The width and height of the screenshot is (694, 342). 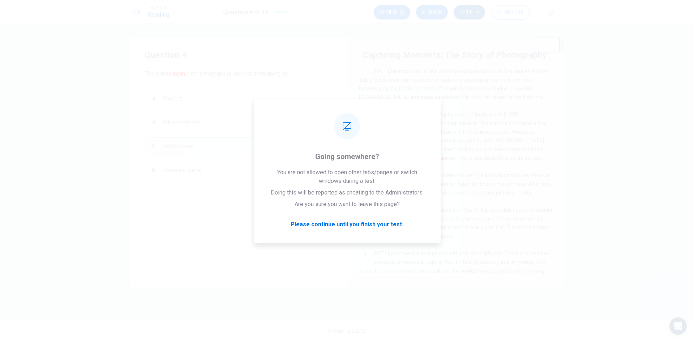 I want to click on button: BAdvertisement, so click(x=238, y=122).